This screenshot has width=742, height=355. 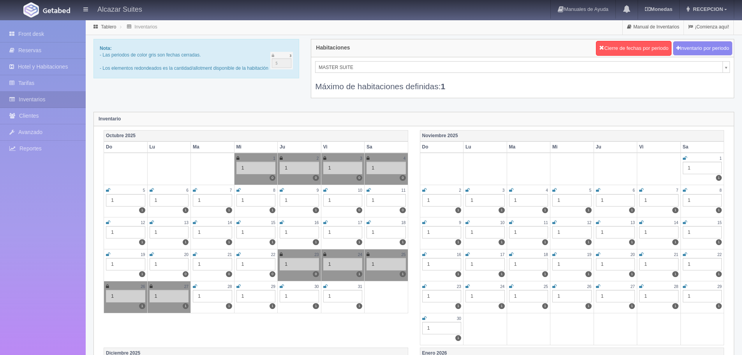 I want to click on small: 19, so click(x=143, y=254).